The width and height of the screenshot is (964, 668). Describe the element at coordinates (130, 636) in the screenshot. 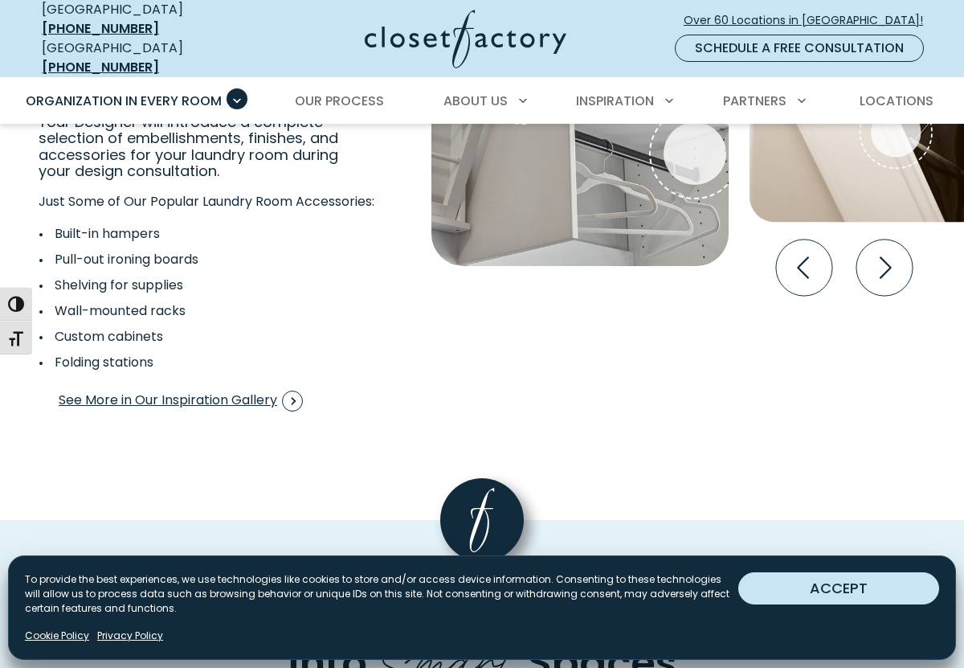

I see `a: Privacy Policy` at that location.